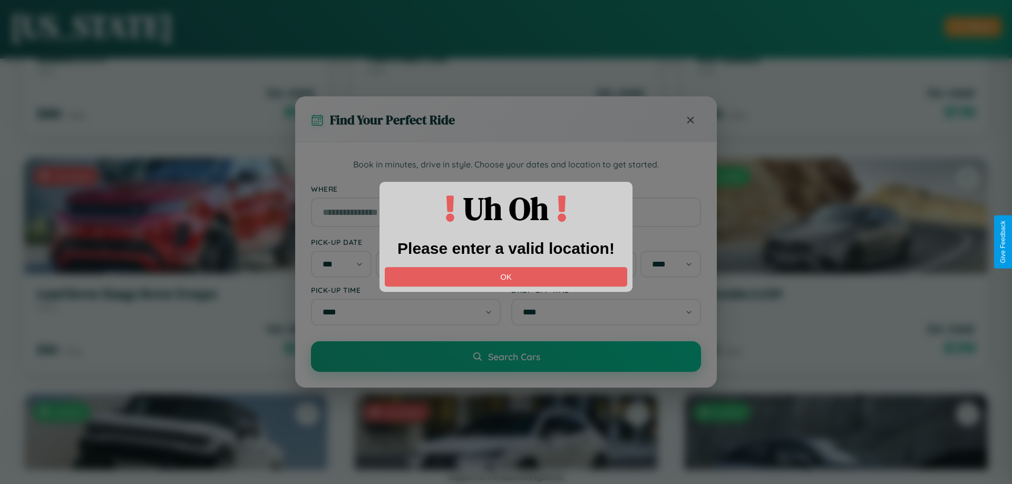 The height and width of the screenshot is (484, 1012). Describe the element at coordinates (506, 189) in the screenshot. I see `label: Where` at that location.